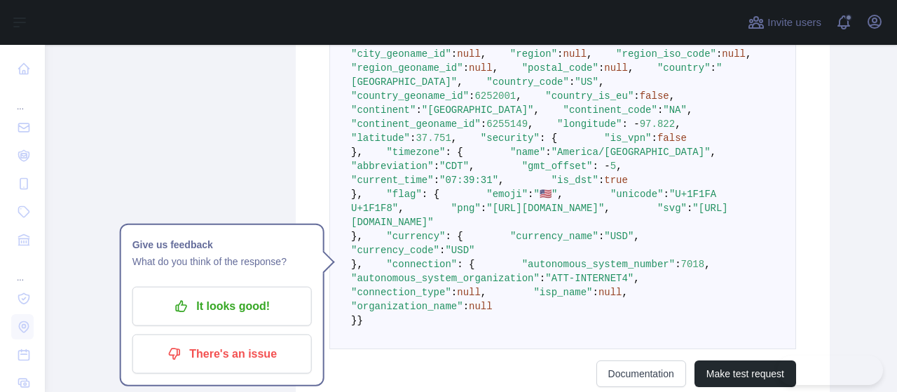 Image resolution: width=897 pixels, height=392 pixels. What do you see at coordinates (693, 264) in the screenshot?
I see `span: 7018` at bounding box center [693, 264].